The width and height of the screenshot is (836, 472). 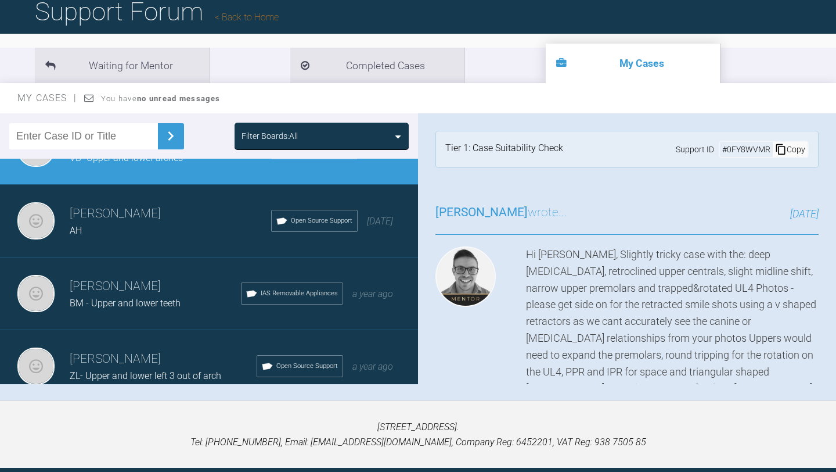 I want to click on a: Back to Home, so click(x=247, y=17).